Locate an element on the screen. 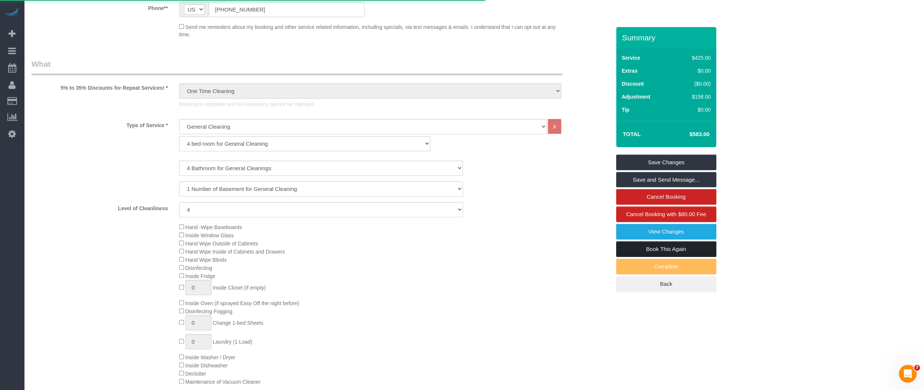 Image resolution: width=924 pixels, height=390 pixels. a: View Changes is located at coordinates (666, 232).